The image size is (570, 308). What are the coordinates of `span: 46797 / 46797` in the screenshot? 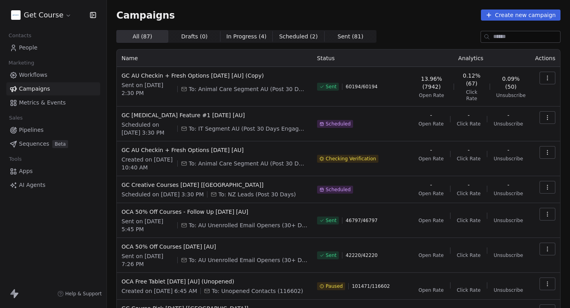 It's located at (362, 221).